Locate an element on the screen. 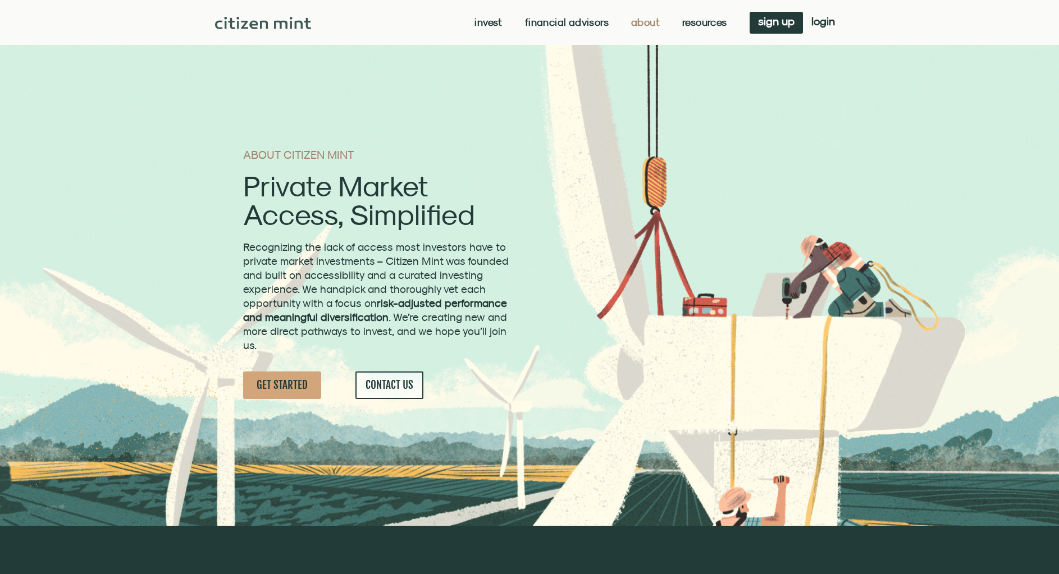 This screenshot has height=574, width=1059. span: CONTACT US is located at coordinates (389, 385).